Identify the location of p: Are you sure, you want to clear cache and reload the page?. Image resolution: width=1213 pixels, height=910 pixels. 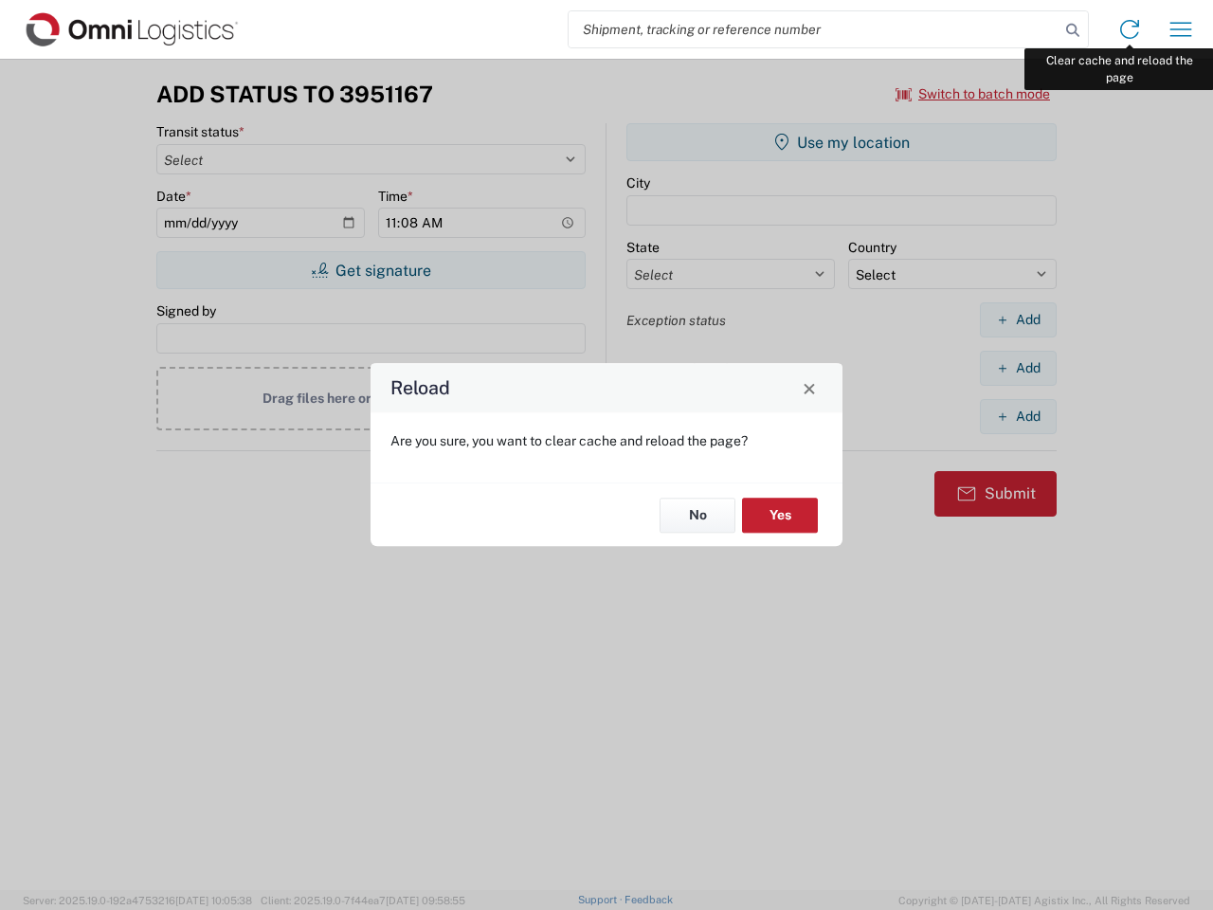
(607, 441).